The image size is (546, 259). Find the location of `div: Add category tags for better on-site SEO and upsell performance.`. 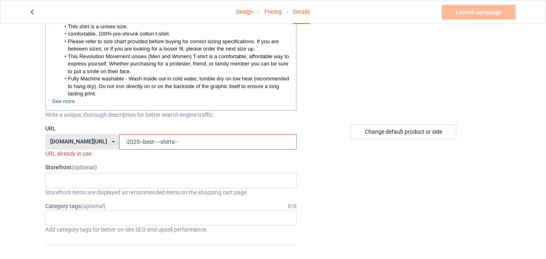

div: Add category tags for better on-site SEO and upsell performance. is located at coordinates (171, 230).